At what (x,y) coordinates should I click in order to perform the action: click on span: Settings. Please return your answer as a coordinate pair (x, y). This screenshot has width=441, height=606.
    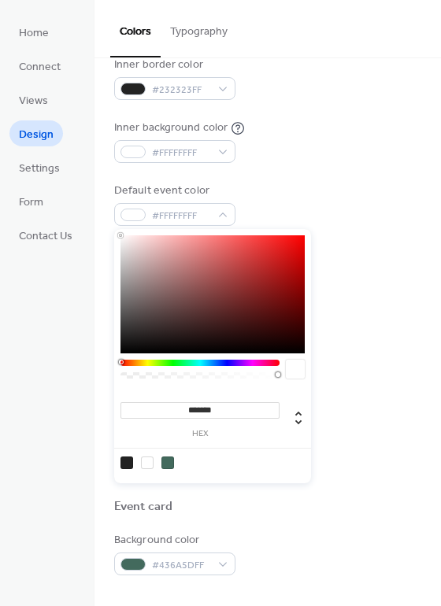
    Looking at the image, I should click on (39, 168).